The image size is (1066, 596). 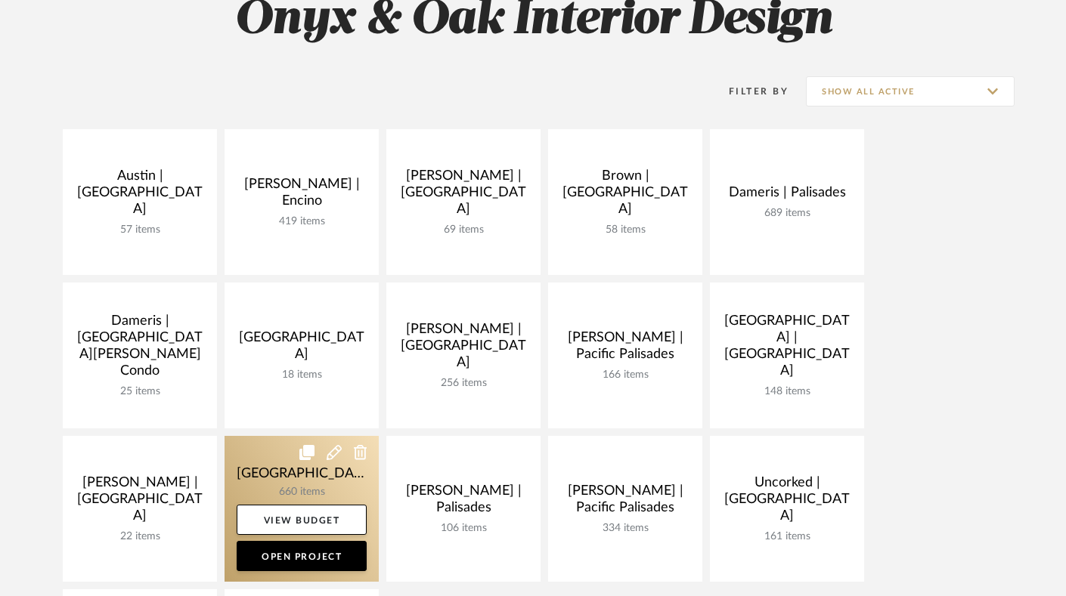 What do you see at coordinates (463, 383) in the screenshot?
I see `div: 256 items` at bounding box center [463, 383].